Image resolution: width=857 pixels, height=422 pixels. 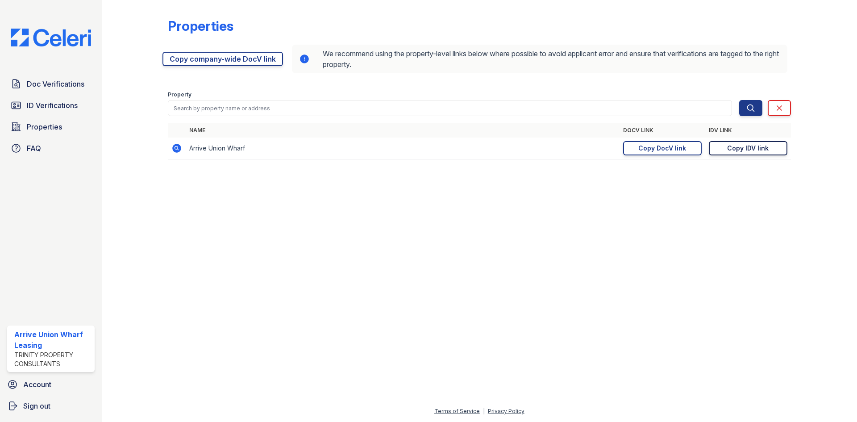 I want to click on a: Privacy Policy, so click(x=506, y=410).